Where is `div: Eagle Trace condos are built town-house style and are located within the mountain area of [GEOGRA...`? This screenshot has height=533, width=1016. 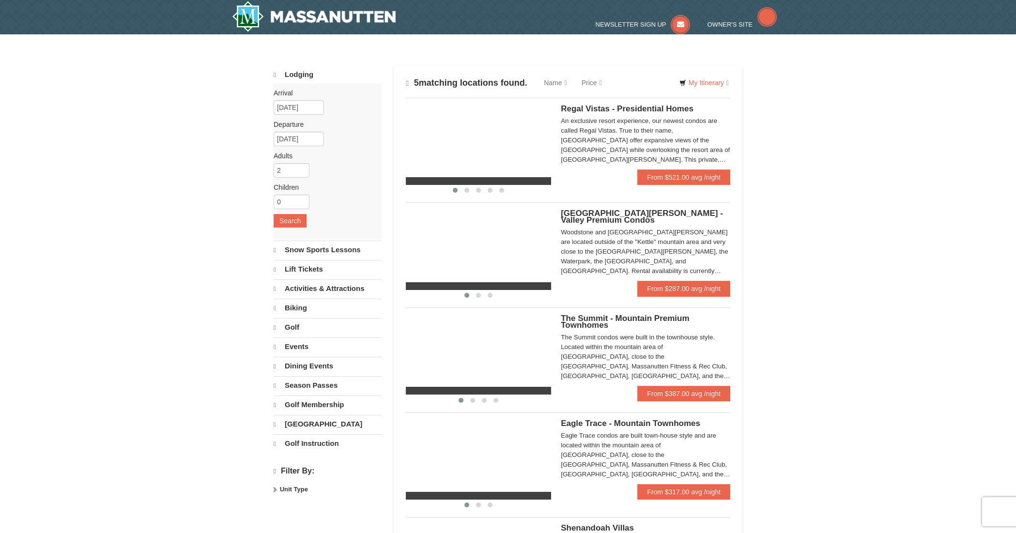 div: Eagle Trace condos are built town-house style and are located within the mountain area of [GEOGRA... is located at coordinates (645, 455).